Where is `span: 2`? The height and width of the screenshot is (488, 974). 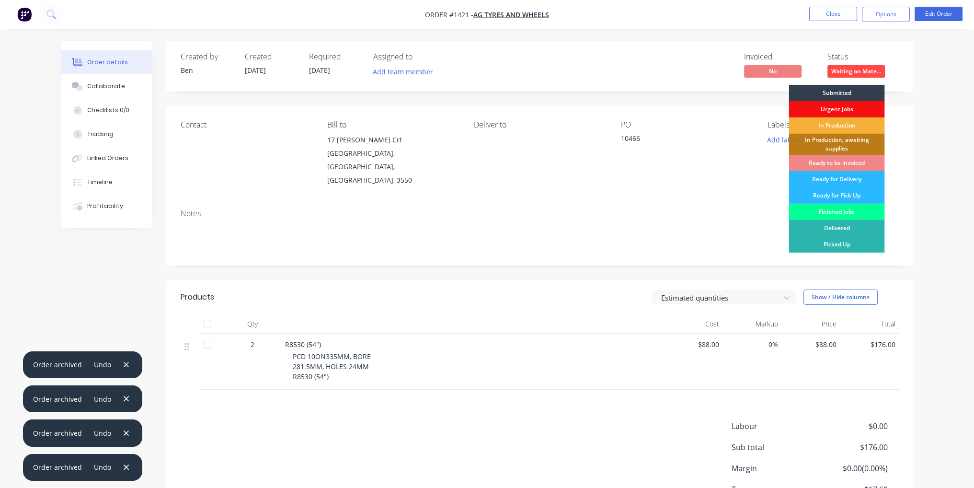
span: 2 is located at coordinates (253, 344).